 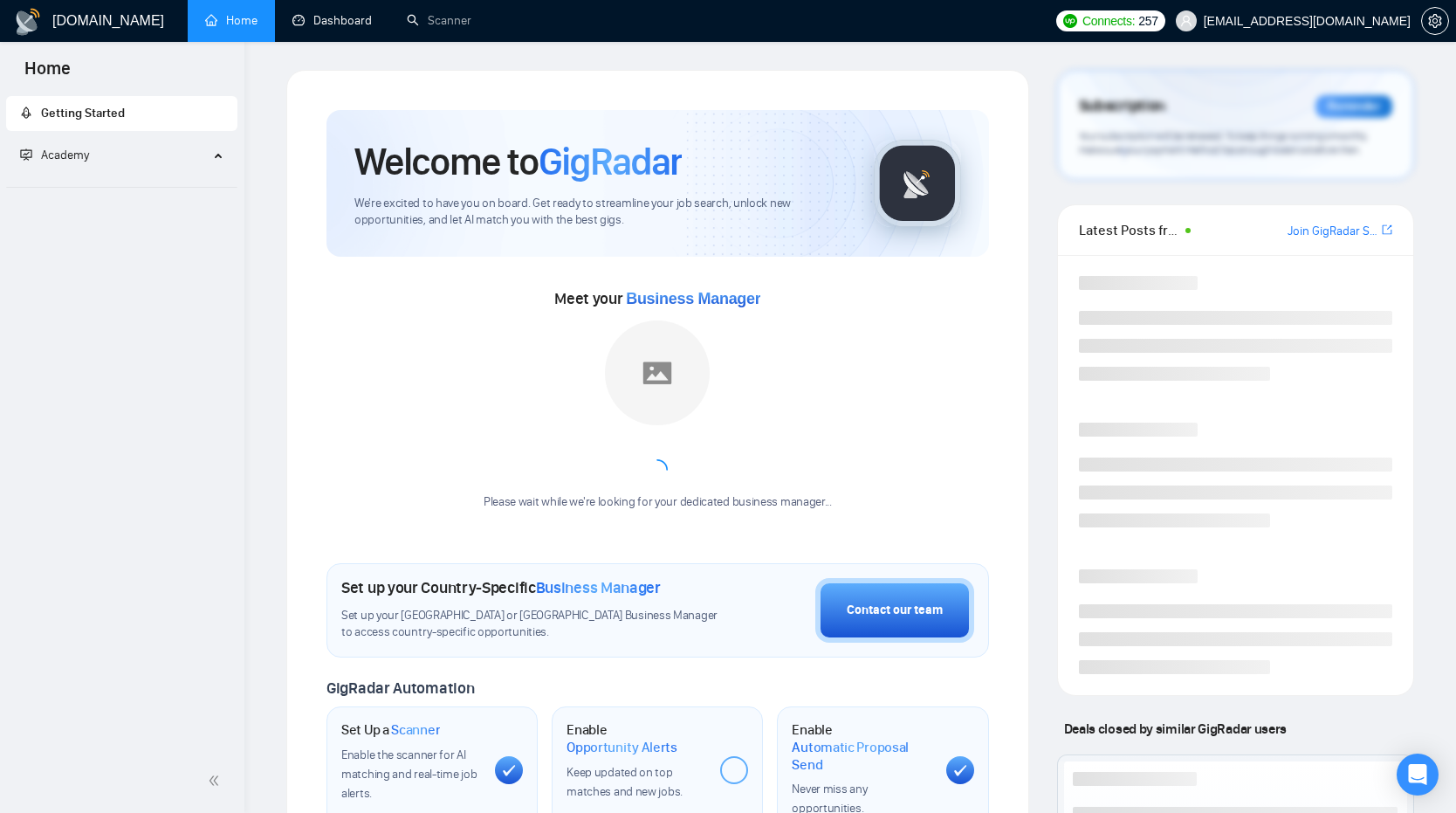 What do you see at coordinates (216, 780) in the screenshot?
I see `span: double-left` at bounding box center [216, 780].